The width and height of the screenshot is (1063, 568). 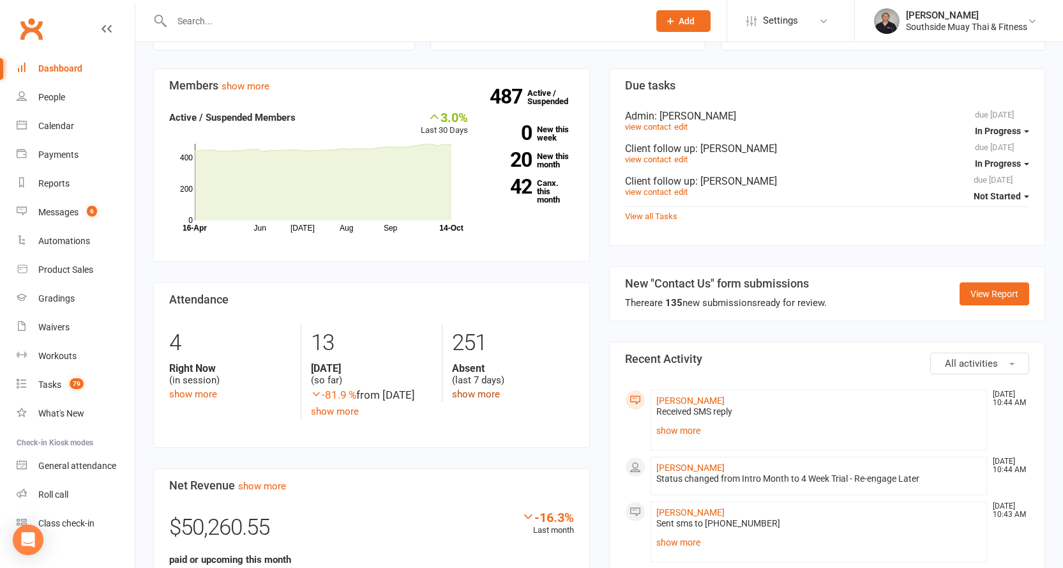 What do you see at coordinates (75, 356) in the screenshot?
I see `a: Workouts` at bounding box center [75, 356].